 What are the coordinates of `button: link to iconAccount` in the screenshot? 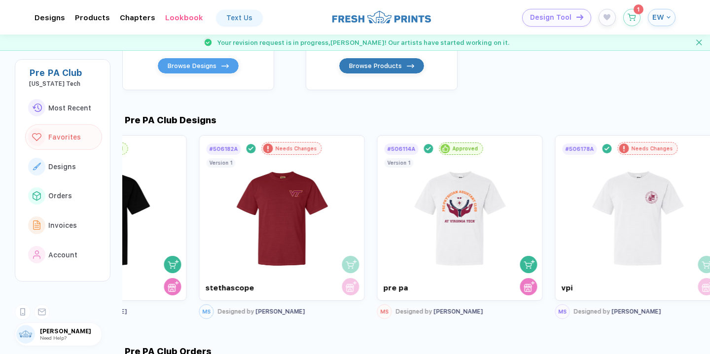 It's located at (64, 255).